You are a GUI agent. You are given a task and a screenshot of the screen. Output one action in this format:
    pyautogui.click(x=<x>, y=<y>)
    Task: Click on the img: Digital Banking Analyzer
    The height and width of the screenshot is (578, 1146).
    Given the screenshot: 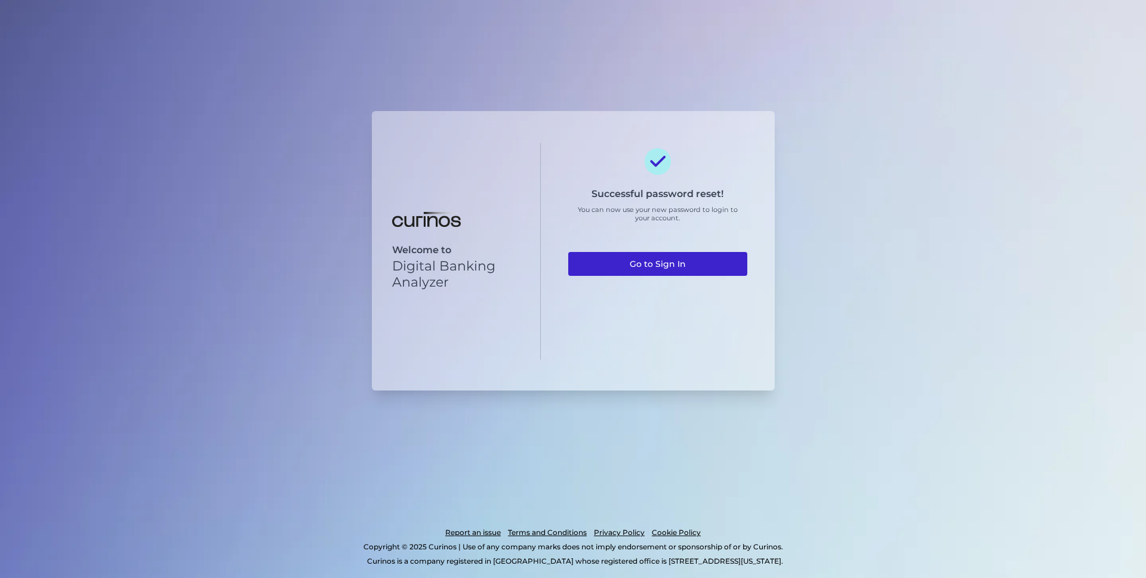 What is the action you would take?
    pyautogui.click(x=426, y=220)
    